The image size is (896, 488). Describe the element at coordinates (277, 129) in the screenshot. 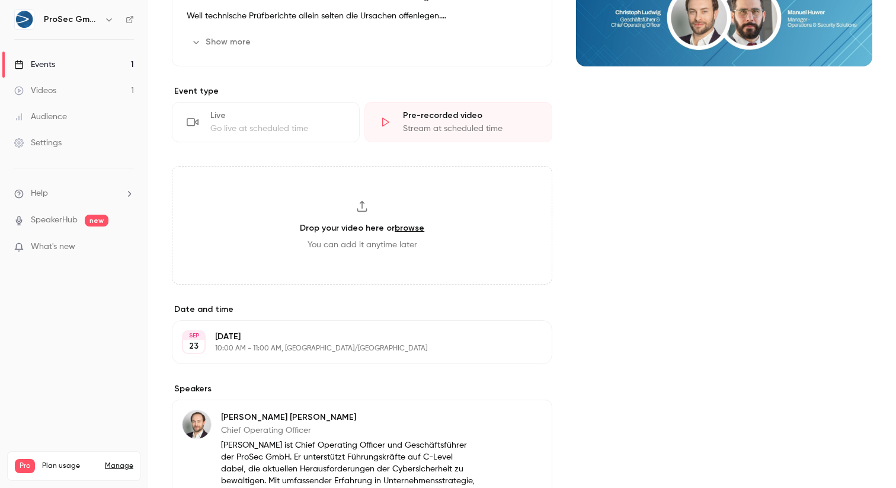

I see `div: Go live at scheduled time` at that location.